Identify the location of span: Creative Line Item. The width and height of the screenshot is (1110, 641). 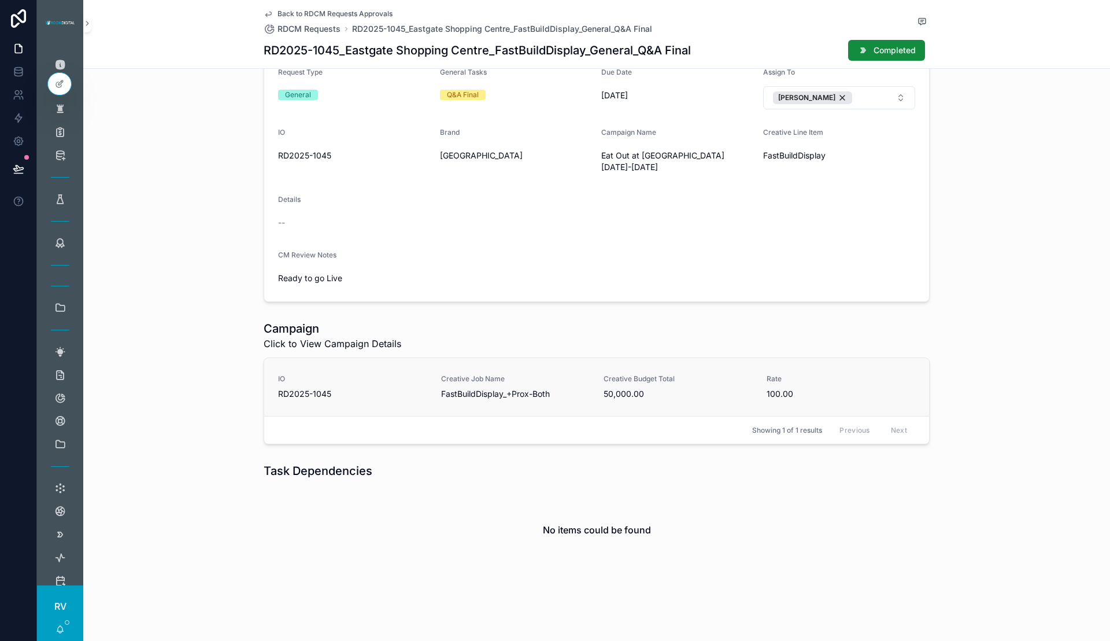
(793, 132).